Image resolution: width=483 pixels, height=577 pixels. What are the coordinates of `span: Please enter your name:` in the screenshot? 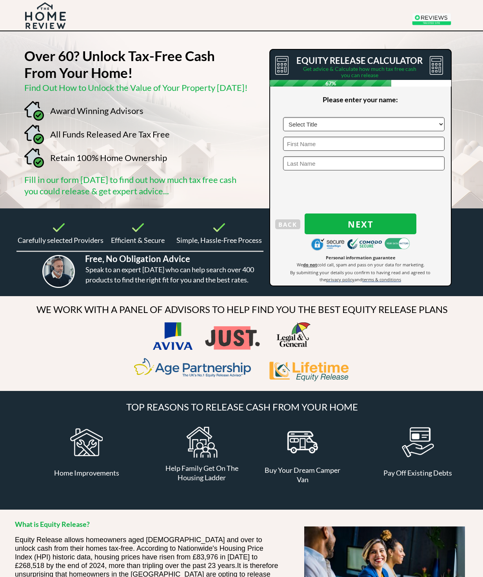 It's located at (360, 100).